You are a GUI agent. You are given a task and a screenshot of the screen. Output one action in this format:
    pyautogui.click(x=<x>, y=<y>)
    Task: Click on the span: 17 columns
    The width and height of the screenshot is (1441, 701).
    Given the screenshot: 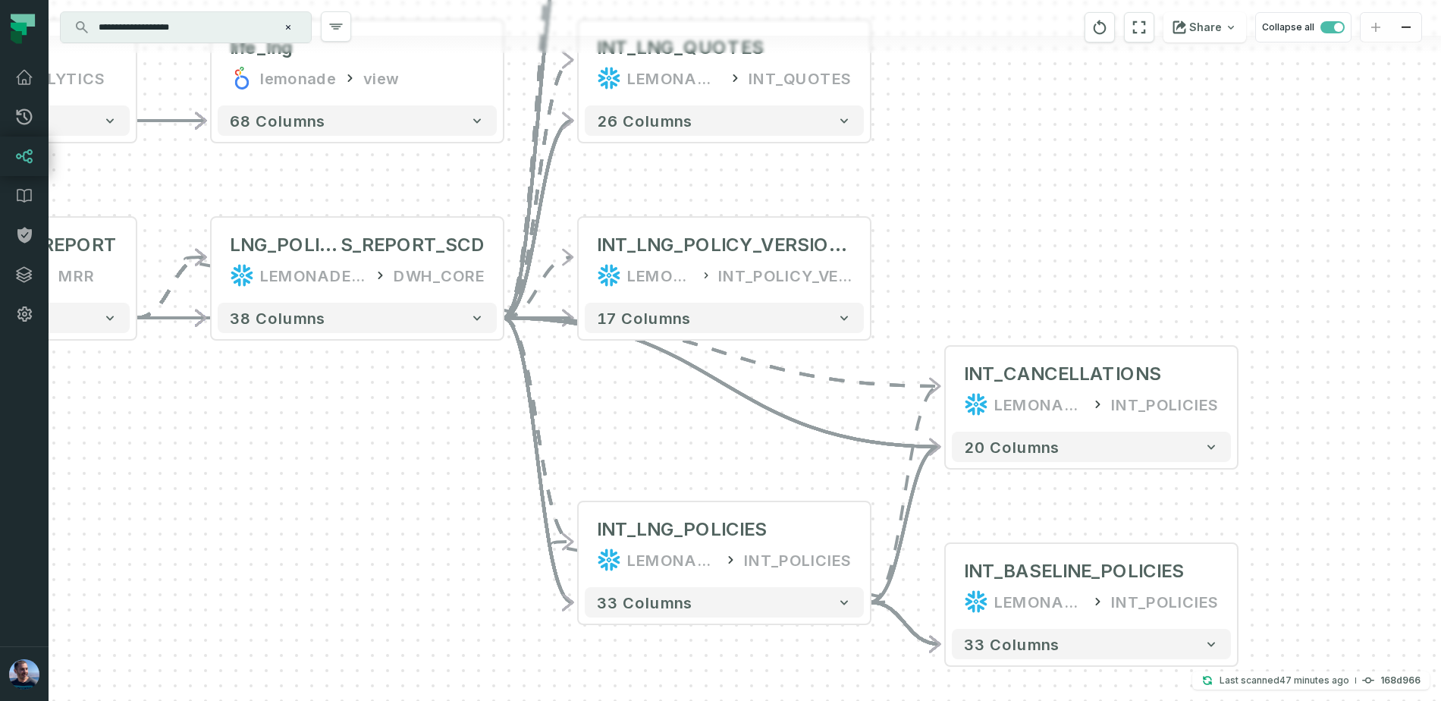 What is the action you would take?
    pyautogui.click(x=644, y=318)
    